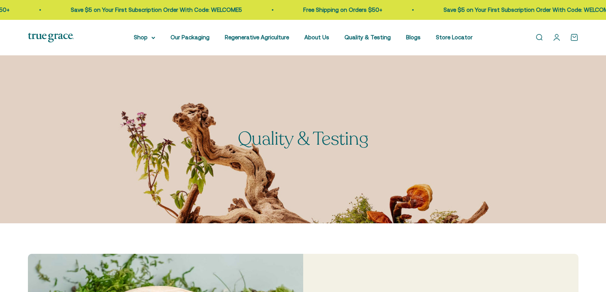 The image size is (606, 292). I want to click on a: About Us, so click(316, 37).